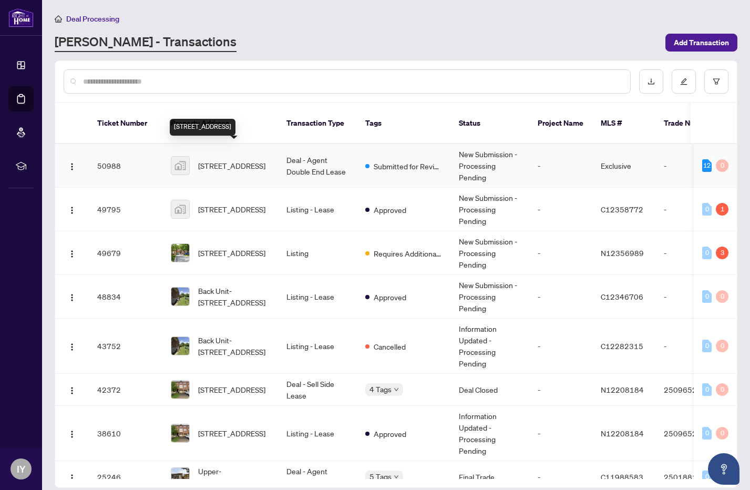 The width and height of the screenshot is (750, 490). Describe the element at coordinates (126, 253) in the screenshot. I see `td: 49679` at that location.